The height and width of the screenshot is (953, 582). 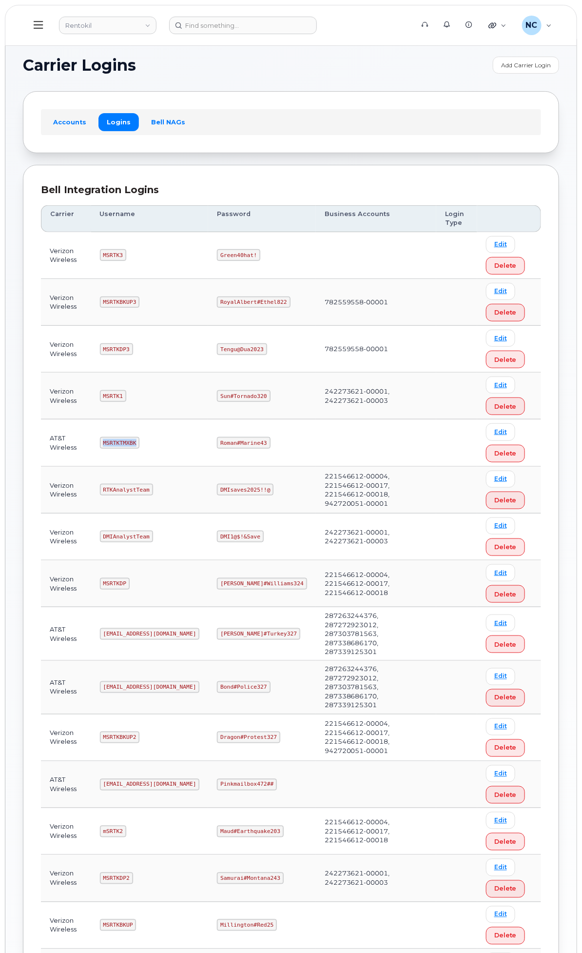 What do you see at coordinates (243, 396) in the screenshot?
I see `code: Sun#Tornado320` at bounding box center [243, 396].